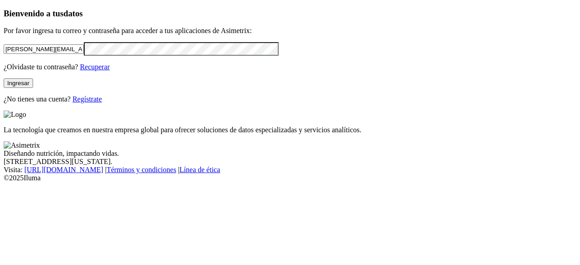 This screenshot has height=265, width=580. What do you see at coordinates (290, 178) in the screenshot?
I see `div: © 2025 Iluma` at bounding box center [290, 178].